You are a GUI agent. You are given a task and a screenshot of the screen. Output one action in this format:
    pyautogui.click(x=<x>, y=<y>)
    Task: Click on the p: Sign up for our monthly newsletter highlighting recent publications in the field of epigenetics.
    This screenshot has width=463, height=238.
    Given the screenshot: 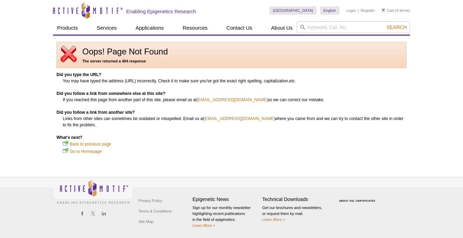 What is the action you would take?
    pyautogui.click(x=226, y=217)
    